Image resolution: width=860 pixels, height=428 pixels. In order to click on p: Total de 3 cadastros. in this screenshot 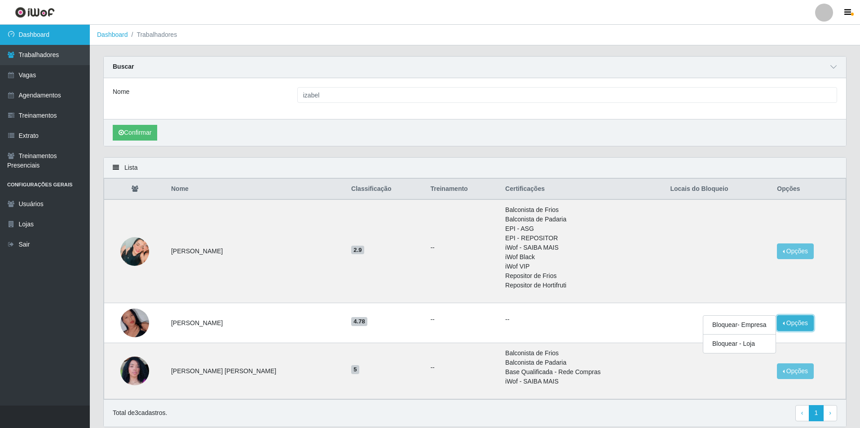, I will do `click(140, 413)`.